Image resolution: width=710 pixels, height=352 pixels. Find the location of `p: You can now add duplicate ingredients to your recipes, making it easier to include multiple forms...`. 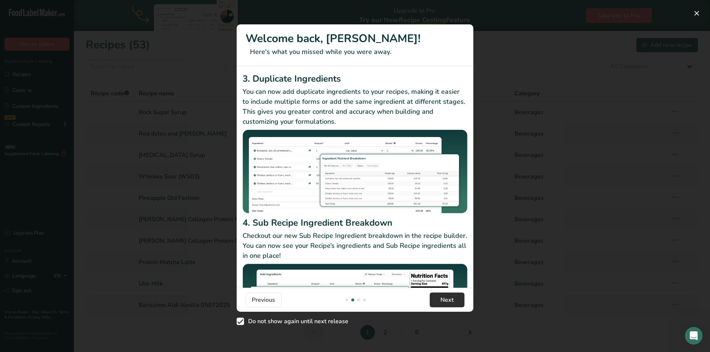

p: You can now add duplicate ingredients to your recipes, making it easier to include multiple forms... is located at coordinates (355, 107).